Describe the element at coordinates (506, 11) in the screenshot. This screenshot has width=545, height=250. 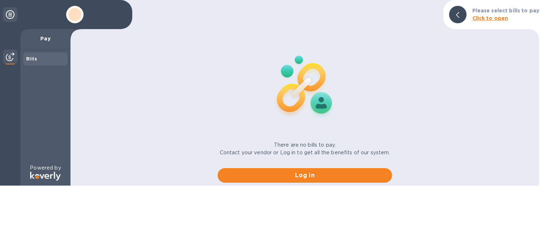
I see `b: Please select bills to pay` at that location.